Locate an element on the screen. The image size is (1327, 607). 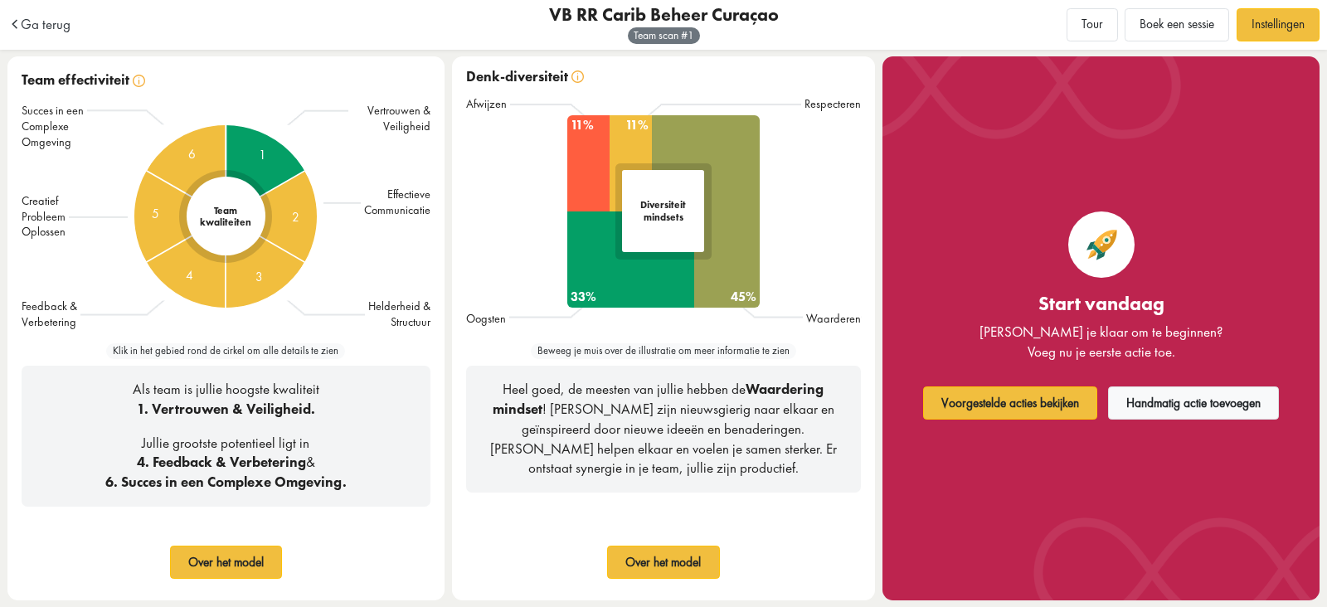
div: Feedback & Verbetering is located at coordinates (51, 314).